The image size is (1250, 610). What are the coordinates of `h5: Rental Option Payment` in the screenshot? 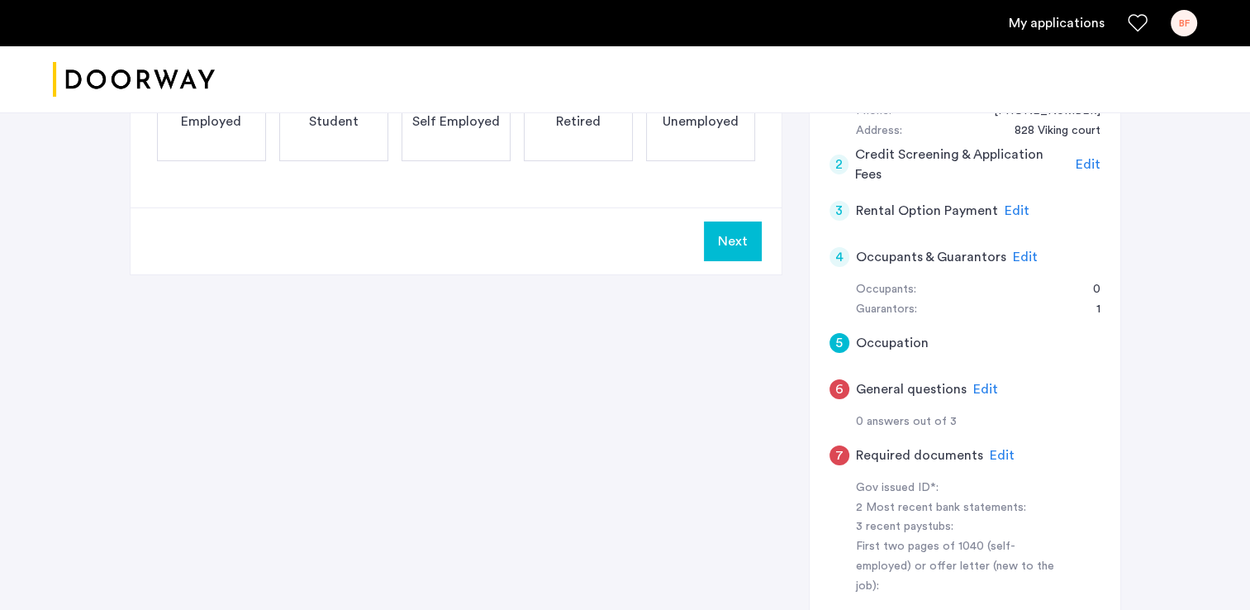 It's located at (927, 211).